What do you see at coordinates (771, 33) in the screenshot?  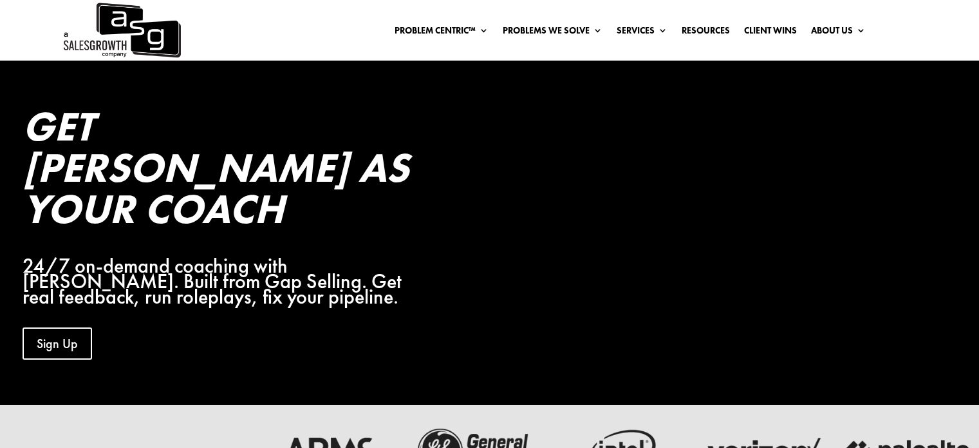 I see `a: Client Wins` at bounding box center [771, 33].